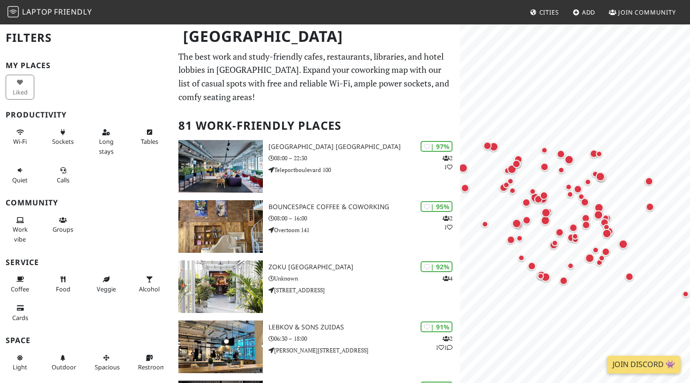  I want to click on span: Cities, so click(549, 12).